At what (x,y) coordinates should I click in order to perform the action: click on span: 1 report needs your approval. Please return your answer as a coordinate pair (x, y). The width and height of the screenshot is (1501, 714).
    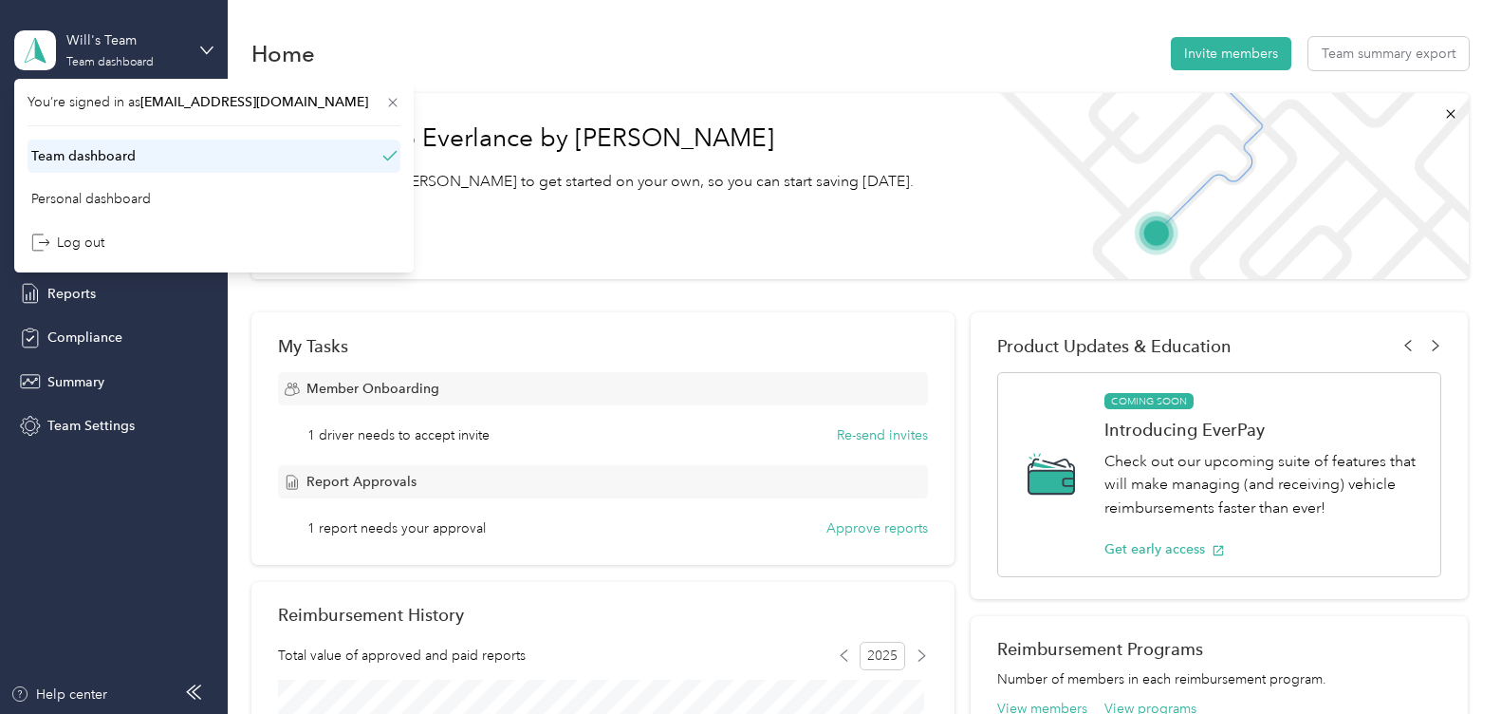
    Looking at the image, I should click on (397, 528).